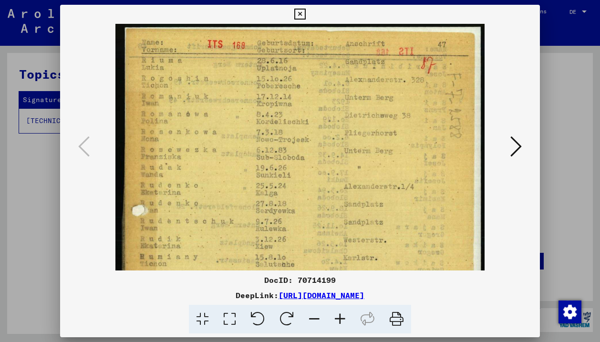  Describe the element at coordinates (300, 280) in the screenshot. I see `div: DocID: 70714199` at that location.